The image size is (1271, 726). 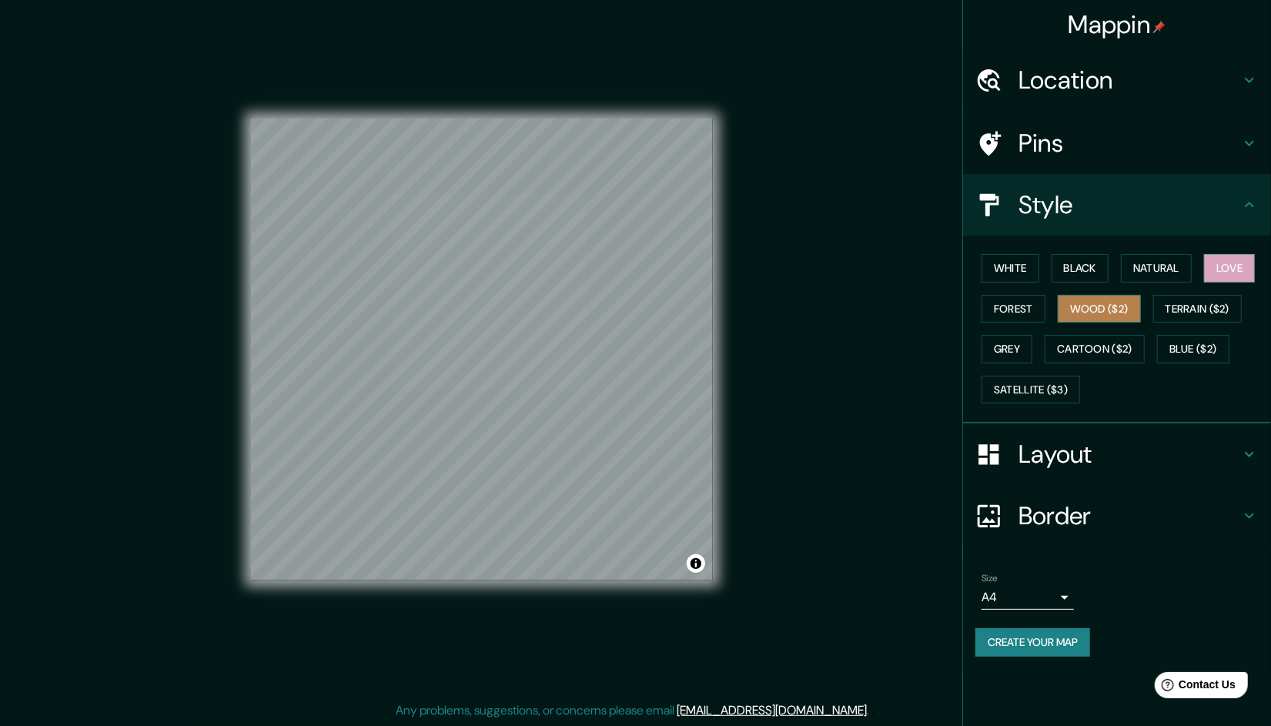 I want to click on p: Any problems, suggestions, or concerns please email ., so click(x=633, y=710).